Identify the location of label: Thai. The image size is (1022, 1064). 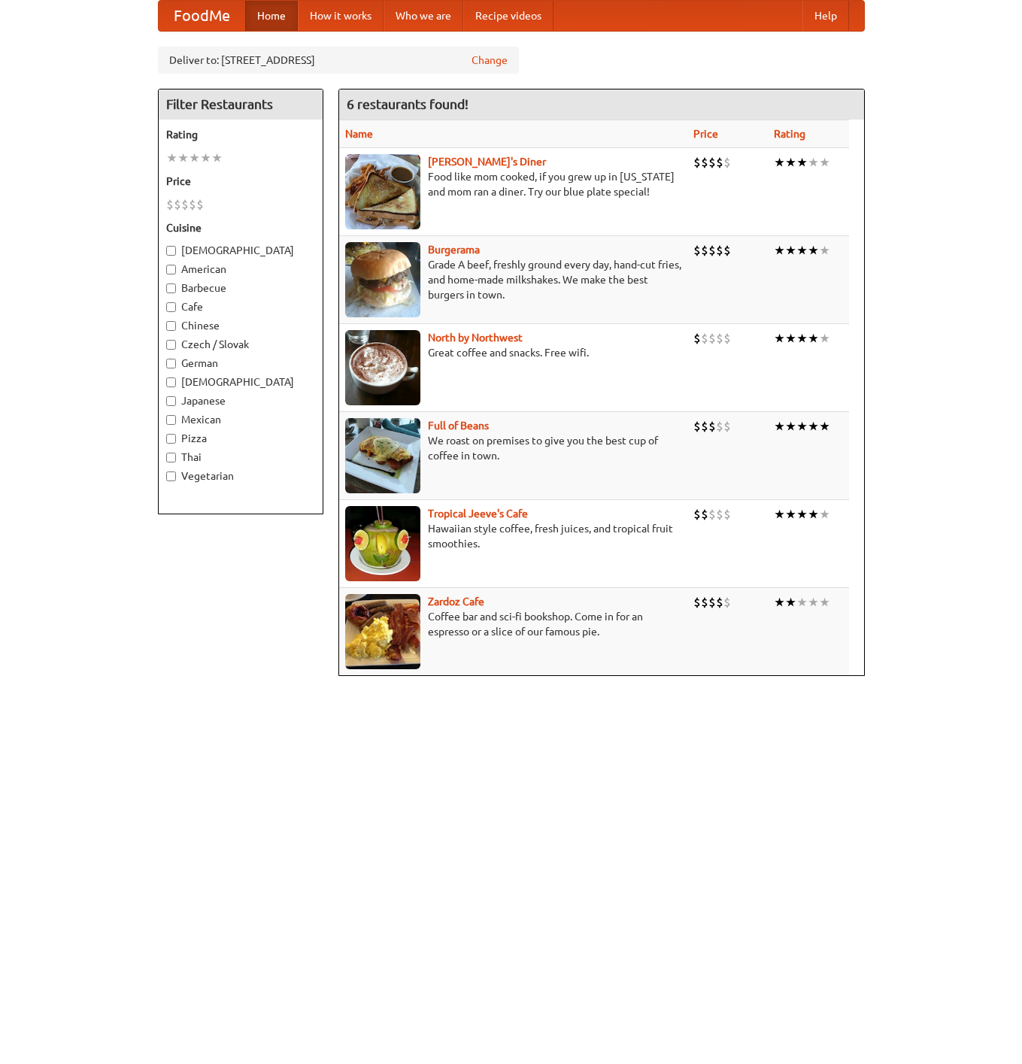
(241, 457).